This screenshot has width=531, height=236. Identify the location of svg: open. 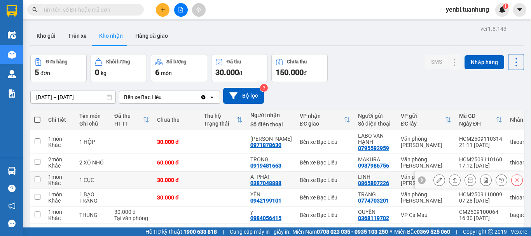
(212, 97).